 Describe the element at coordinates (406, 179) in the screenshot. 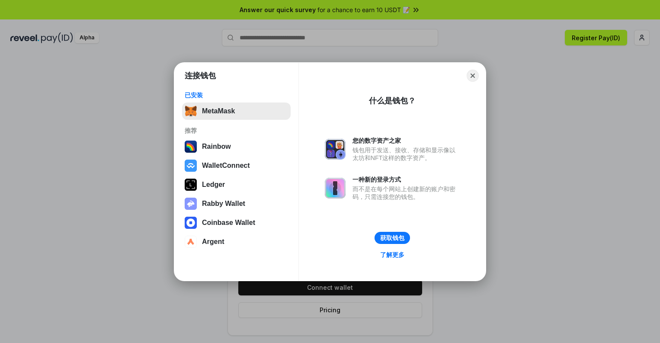

I see `div: 一种新的登录方式` at that location.